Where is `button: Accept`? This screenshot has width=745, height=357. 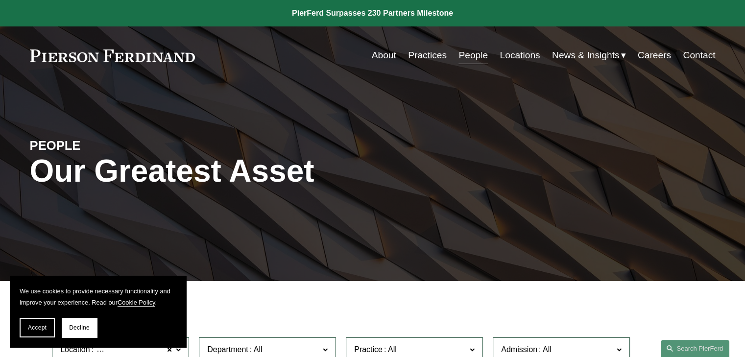 button: Accept is located at coordinates (37, 328).